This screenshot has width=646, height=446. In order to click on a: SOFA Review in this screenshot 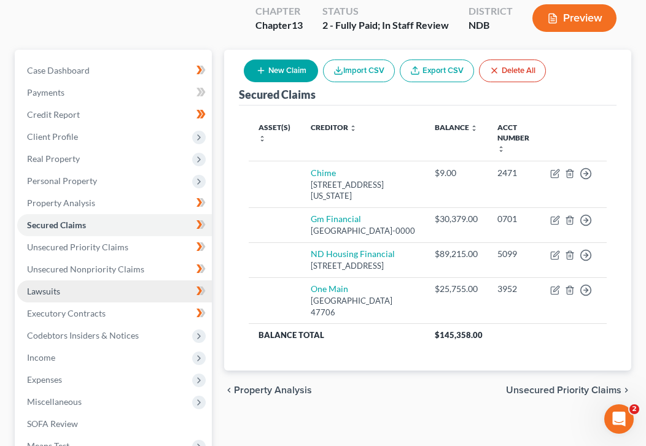, I will do `click(114, 424)`.